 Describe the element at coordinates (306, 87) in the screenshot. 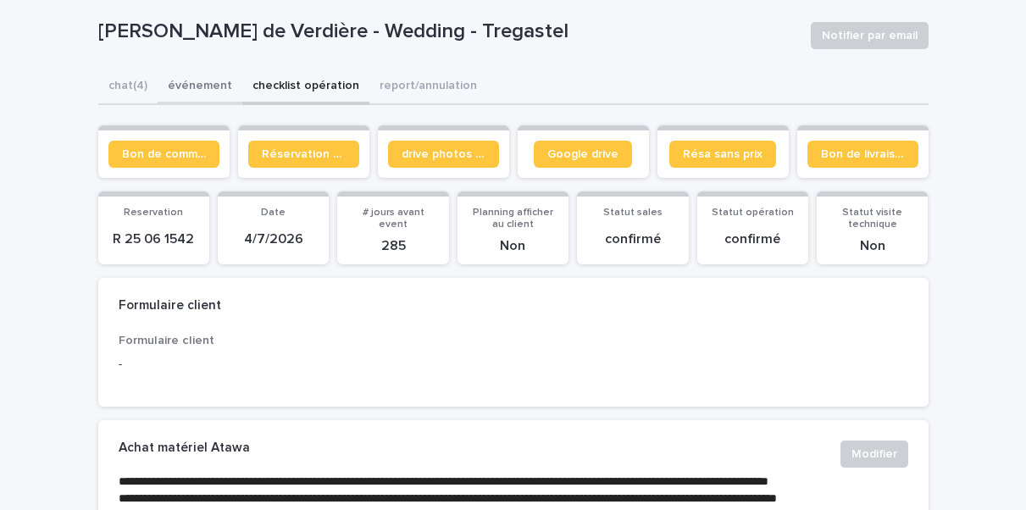

I see `button: checklist opération` at that location.